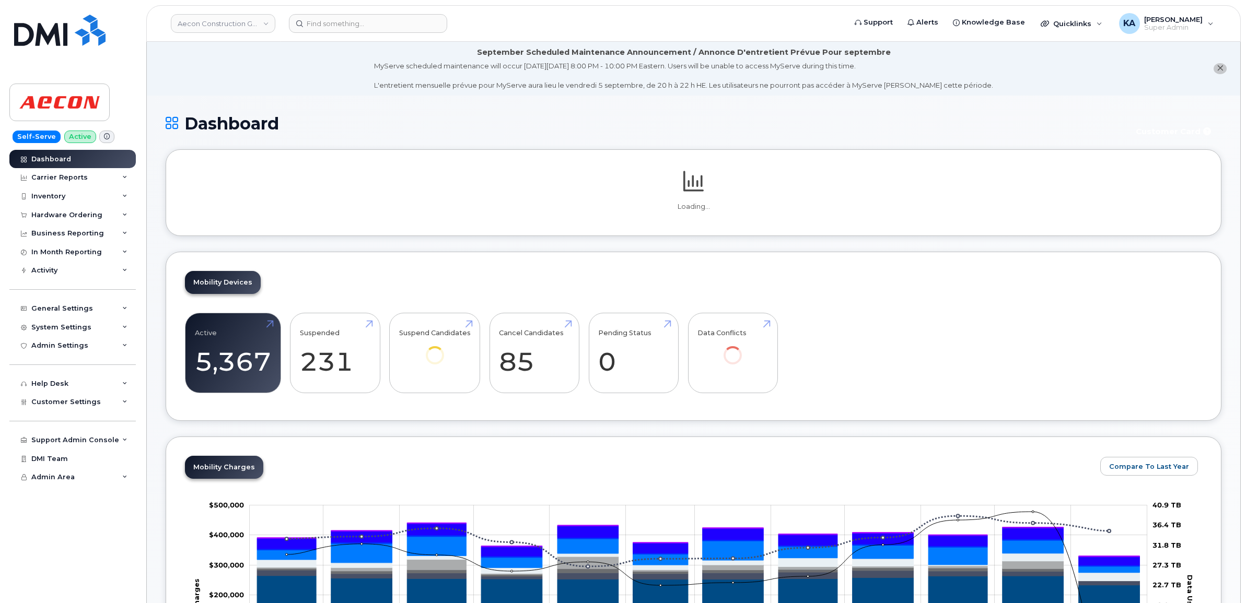 Image resolution: width=1246 pixels, height=603 pixels. Describe the element at coordinates (698, 569) in the screenshot. I see `g: Cancellation` at that location.